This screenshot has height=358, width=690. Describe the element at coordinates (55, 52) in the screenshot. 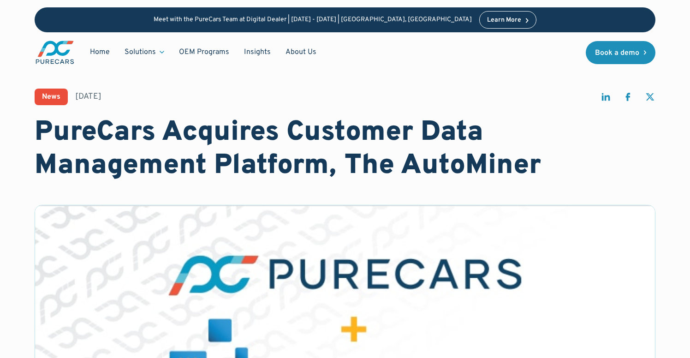

I see `a: main` at that location.